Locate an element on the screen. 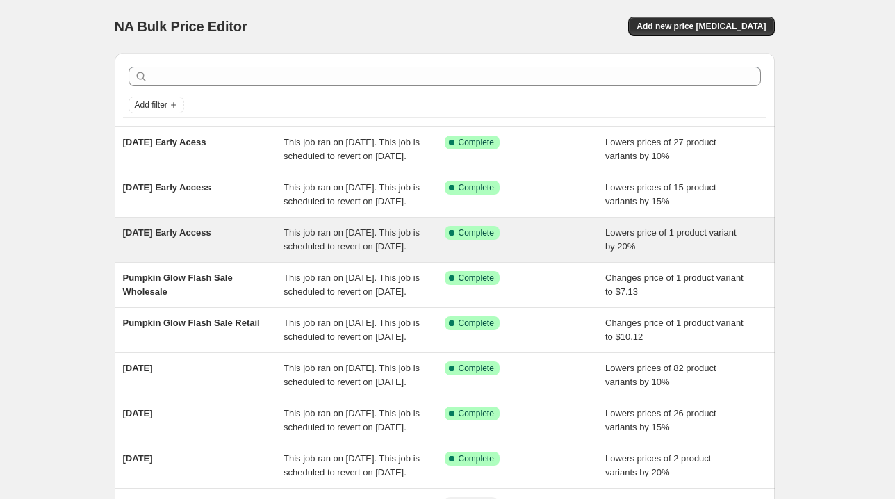 Image resolution: width=895 pixels, height=499 pixels. span: Add filter is located at coordinates (151, 105).